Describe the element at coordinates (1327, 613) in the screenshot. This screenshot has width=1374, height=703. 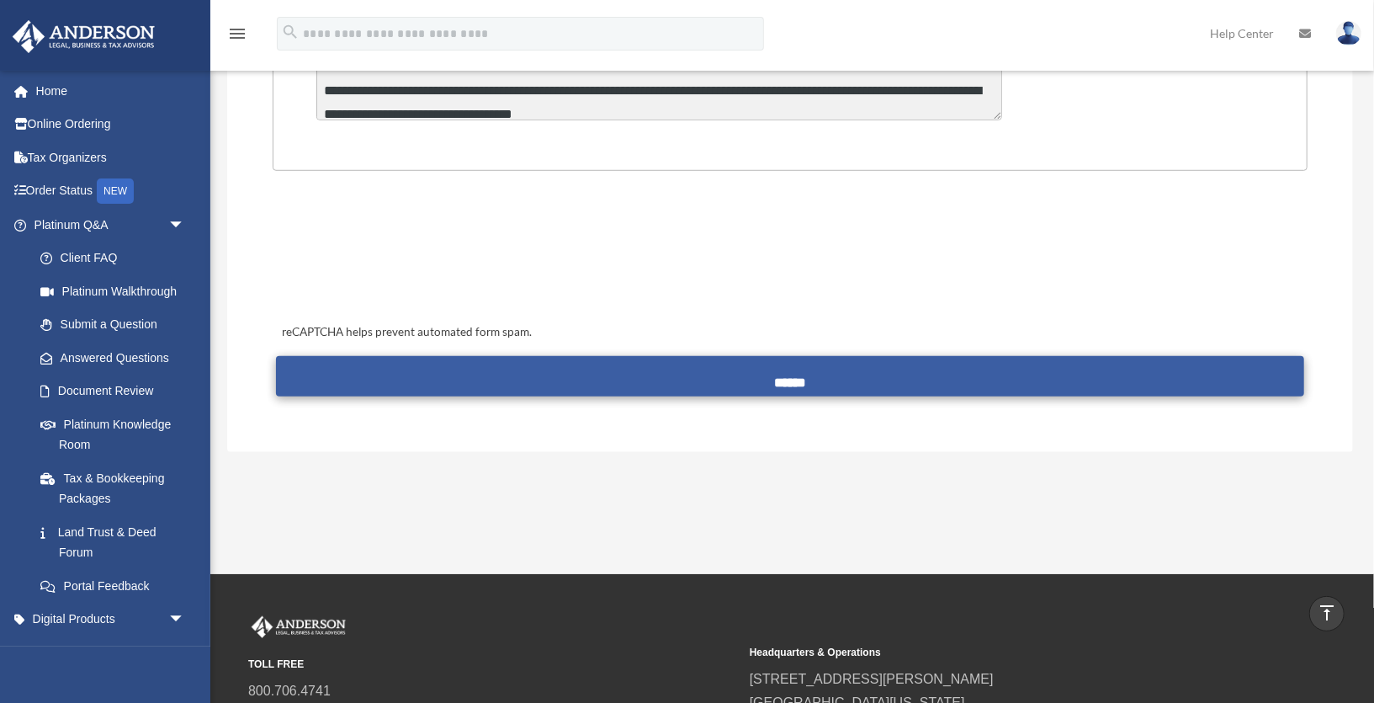
I see `a: vertical_align_top` at that location.